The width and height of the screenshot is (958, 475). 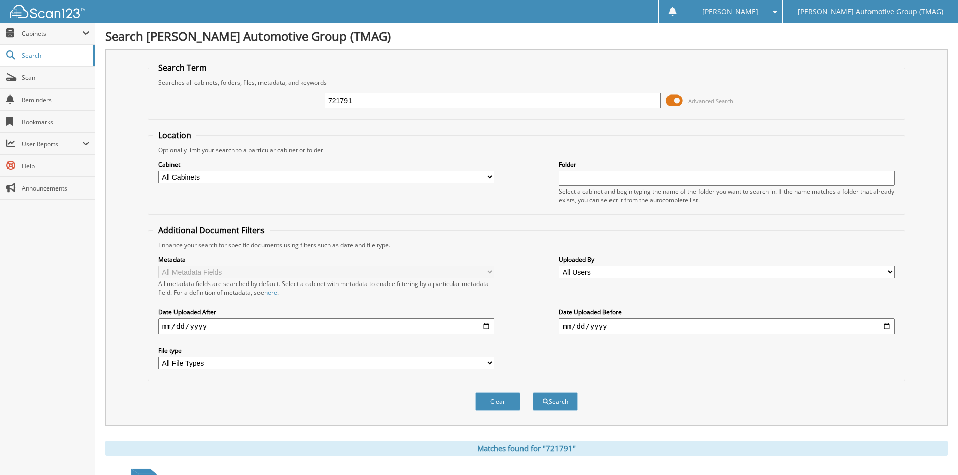 I want to click on span: Scan, so click(x=55, y=77).